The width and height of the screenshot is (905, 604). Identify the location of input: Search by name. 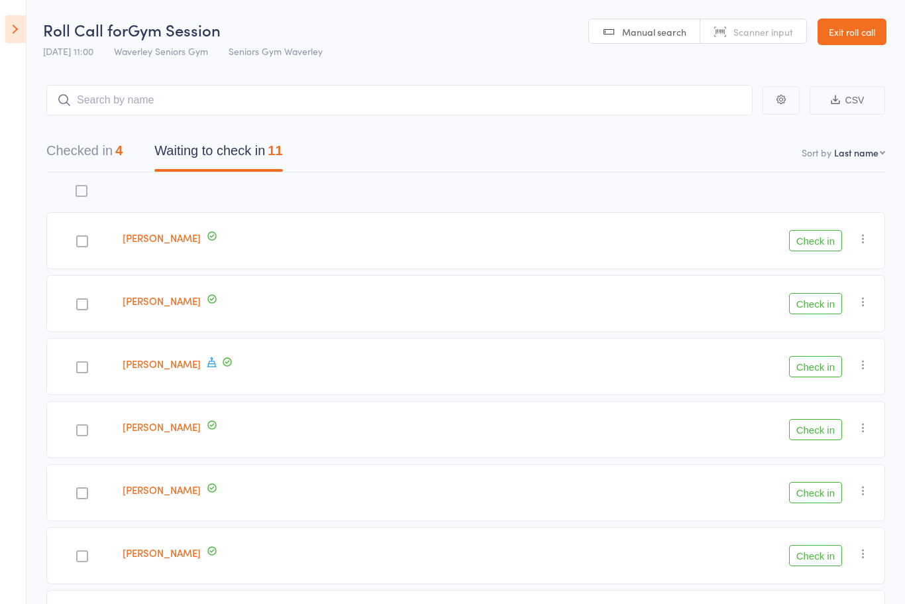
(400, 100).